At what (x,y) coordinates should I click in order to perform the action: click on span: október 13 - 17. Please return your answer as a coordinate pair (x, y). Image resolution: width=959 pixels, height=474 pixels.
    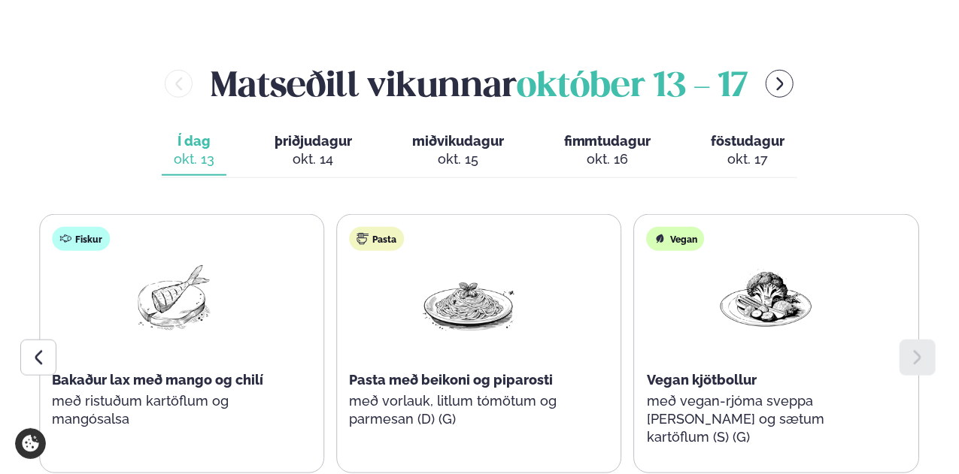
    Looking at the image, I should click on (632, 87).